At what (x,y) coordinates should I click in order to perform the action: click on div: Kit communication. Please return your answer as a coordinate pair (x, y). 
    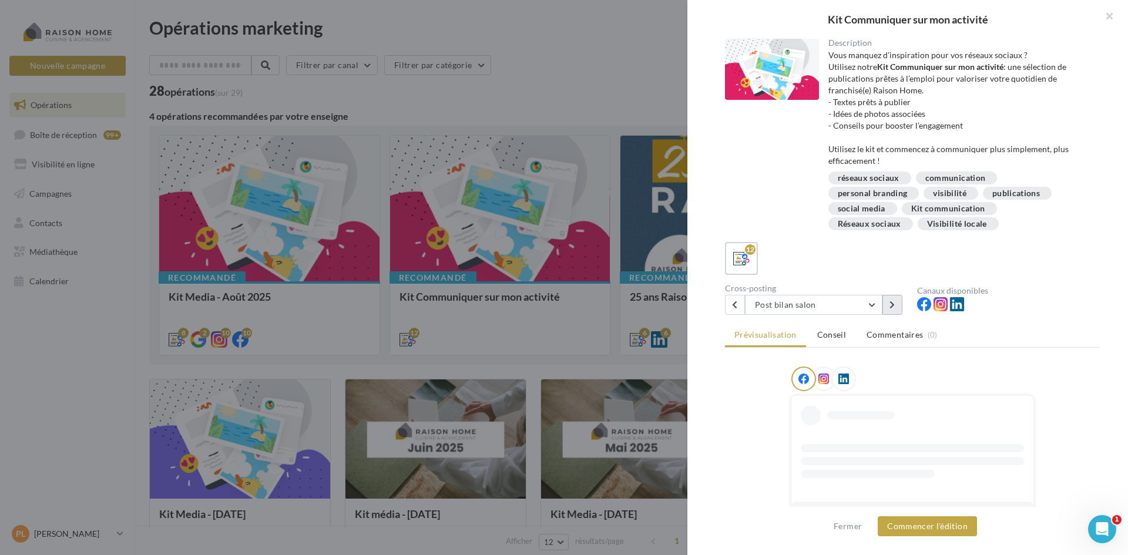
    Looking at the image, I should click on (948, 209).